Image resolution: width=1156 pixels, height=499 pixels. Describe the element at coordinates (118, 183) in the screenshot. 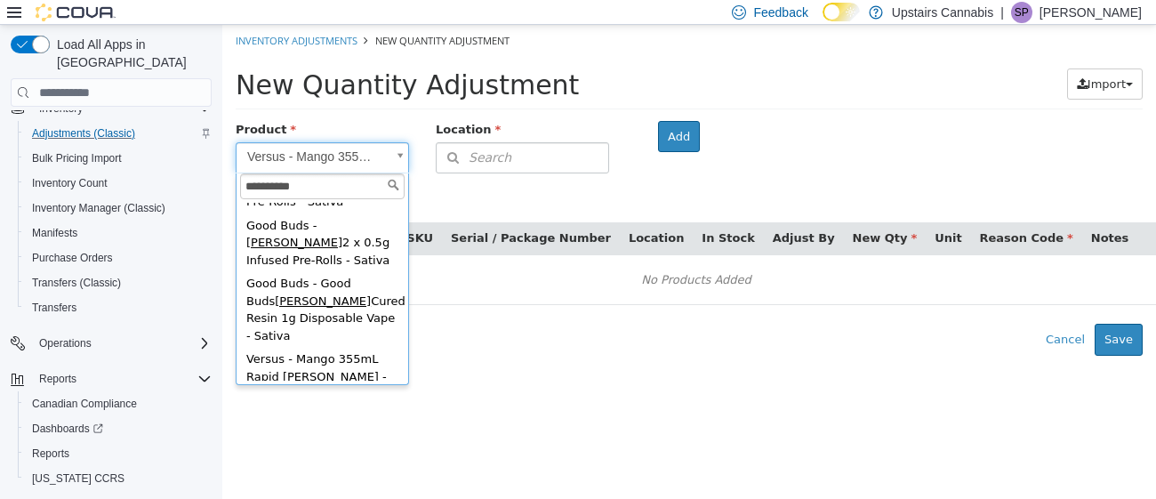

I see `button: Inventory Count` at that location.